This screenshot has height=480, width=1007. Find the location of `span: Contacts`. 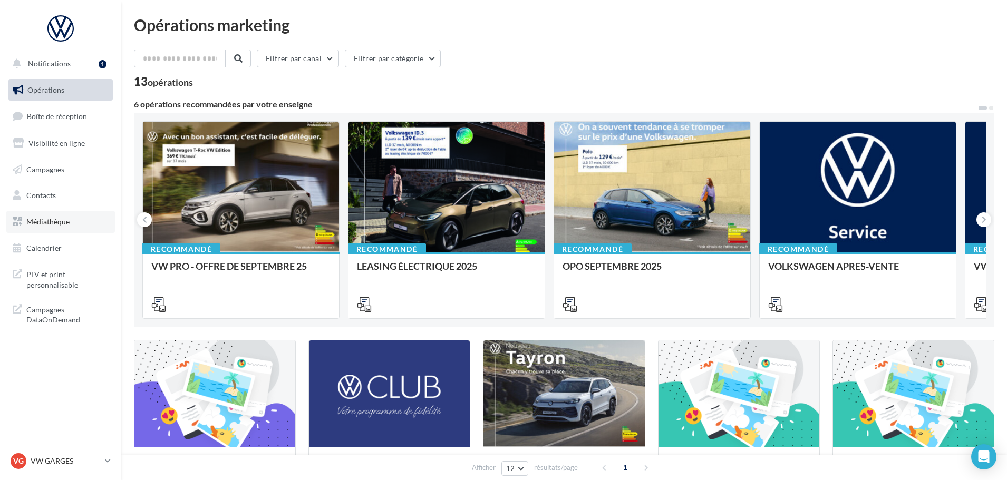

span: Contacts is located at coordinates (41, 195).